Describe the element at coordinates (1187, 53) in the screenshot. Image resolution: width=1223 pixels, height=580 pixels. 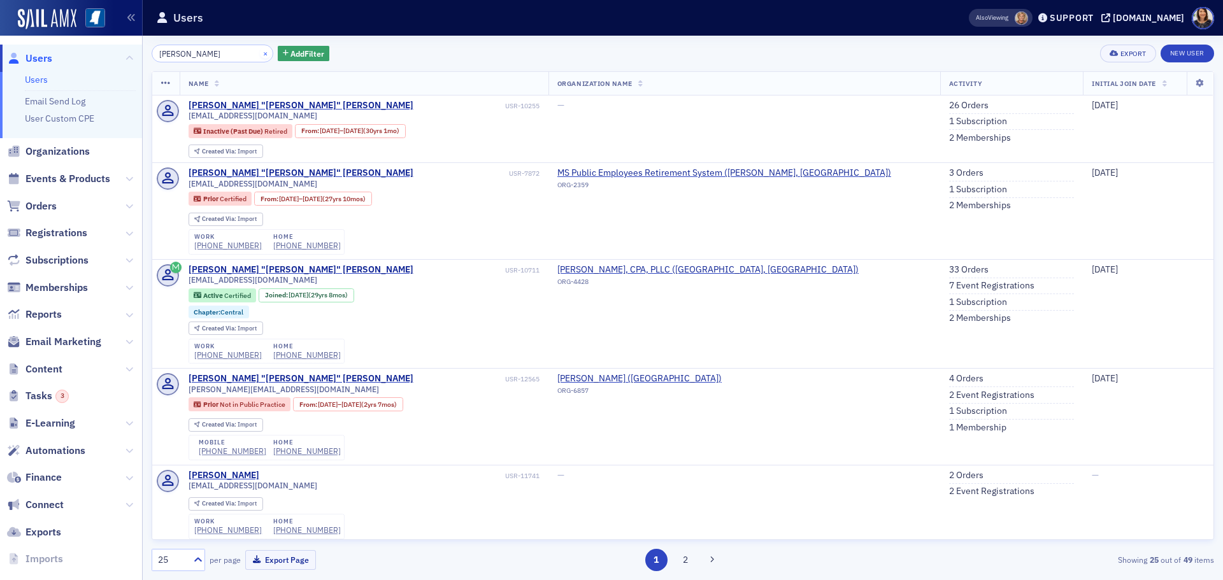
I see `a: New User` at that location.